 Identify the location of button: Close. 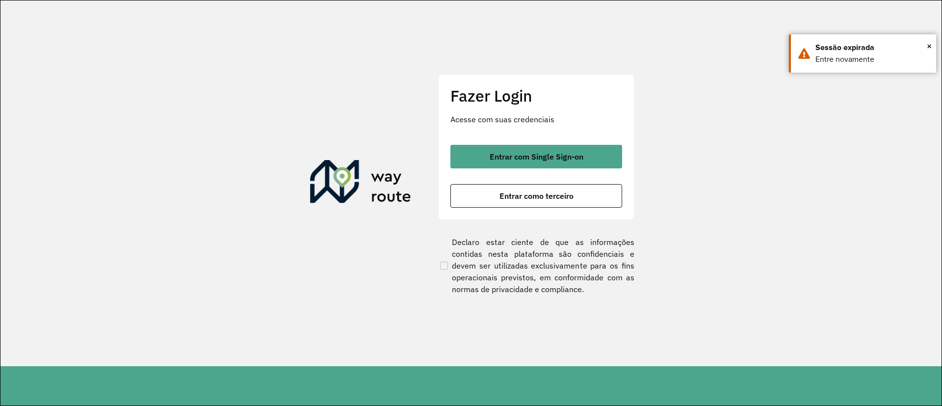
(929, 46).